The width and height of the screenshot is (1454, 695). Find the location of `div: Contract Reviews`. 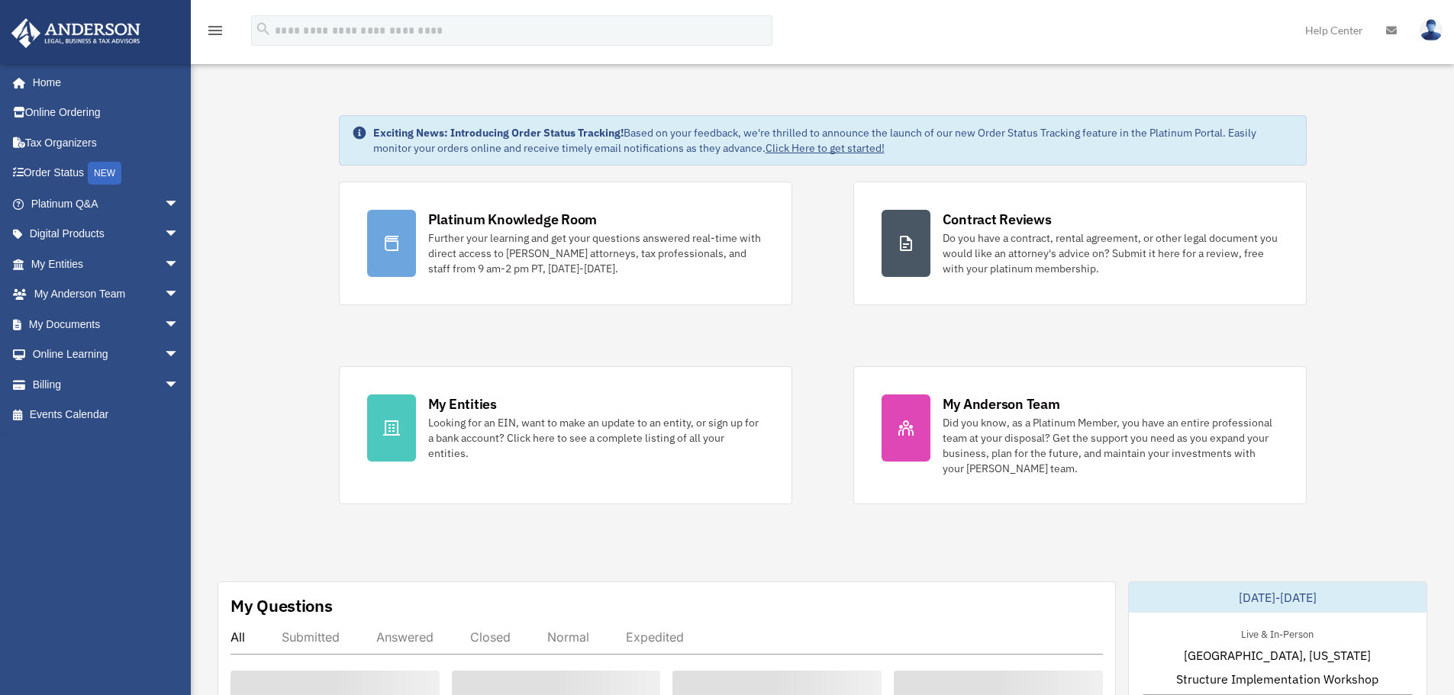

div: Contract Reviews is located at coordinates (997, 219).